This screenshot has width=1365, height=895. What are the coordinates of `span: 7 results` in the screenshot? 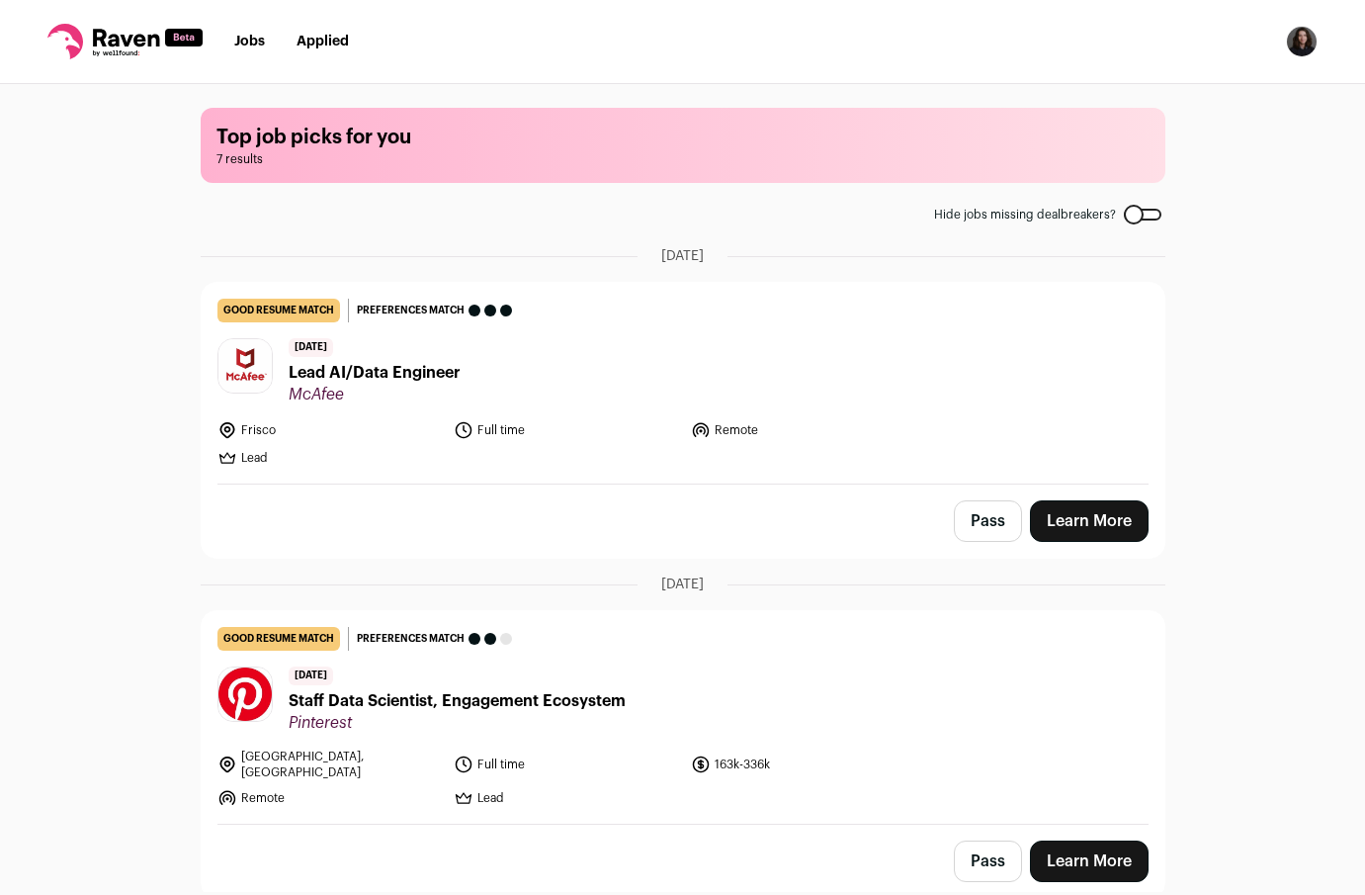 It's located at (683, 159).